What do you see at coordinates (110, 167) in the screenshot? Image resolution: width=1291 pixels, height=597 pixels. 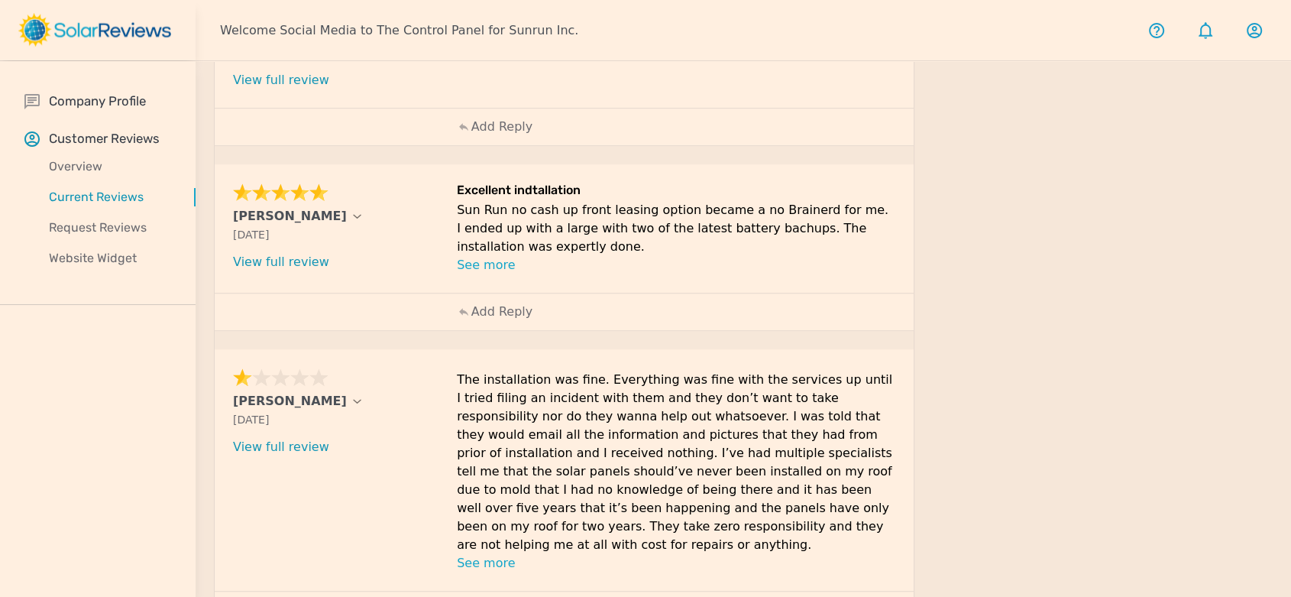 I see `a: Overview` at bounding box center [110, 167].